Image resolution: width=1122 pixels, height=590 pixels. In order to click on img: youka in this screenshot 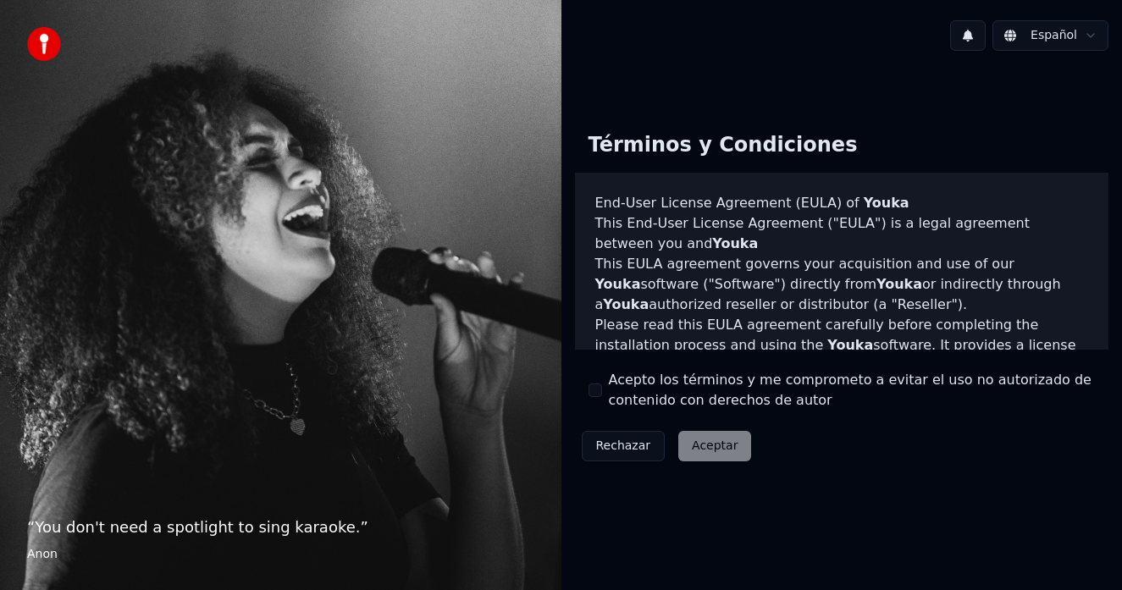, I will do `click(44, 44)`.